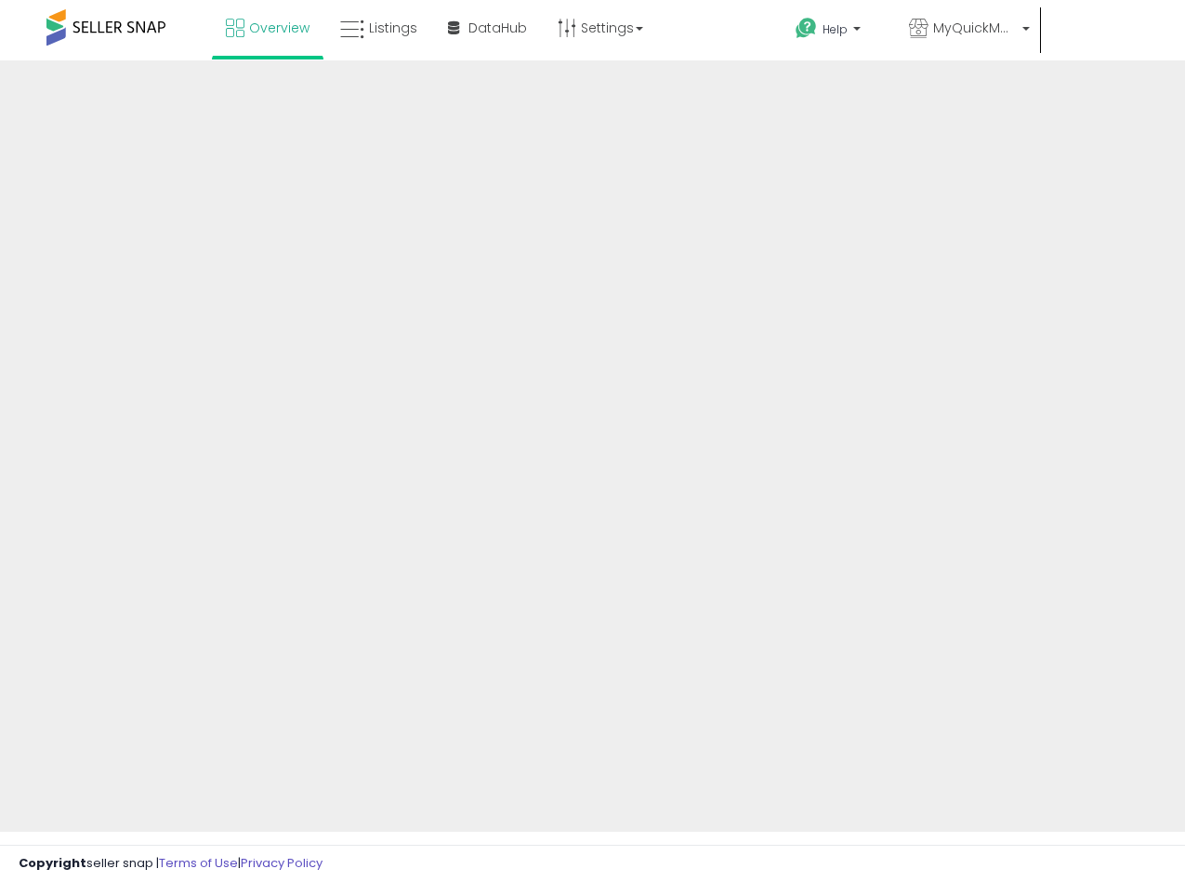 This screenshot has height=882, width=1185. Describe the element at coordinates (497, 28) in the screenshot. I see `span: DataHub` at that location.